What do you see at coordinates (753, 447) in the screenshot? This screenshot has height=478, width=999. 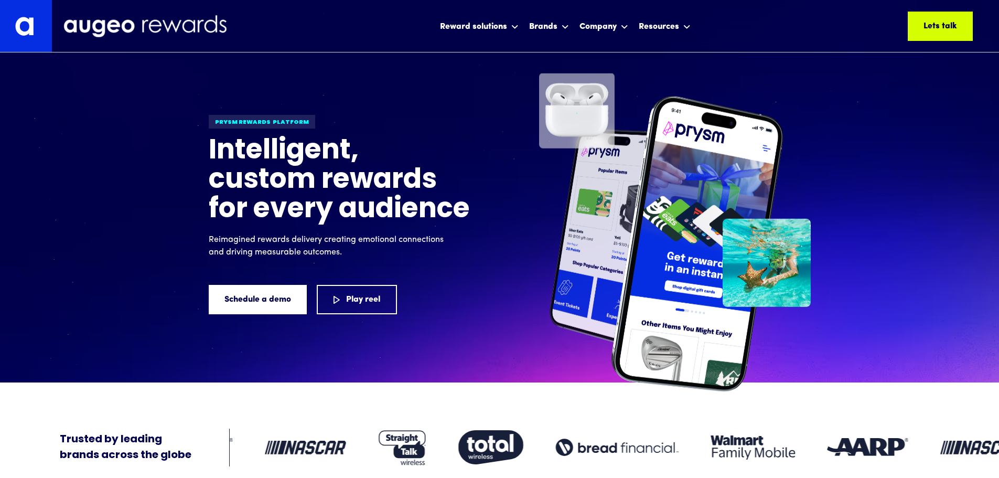 I see `img: Client logo: Walmart Family Mobile` at bounding box center [753, 447].